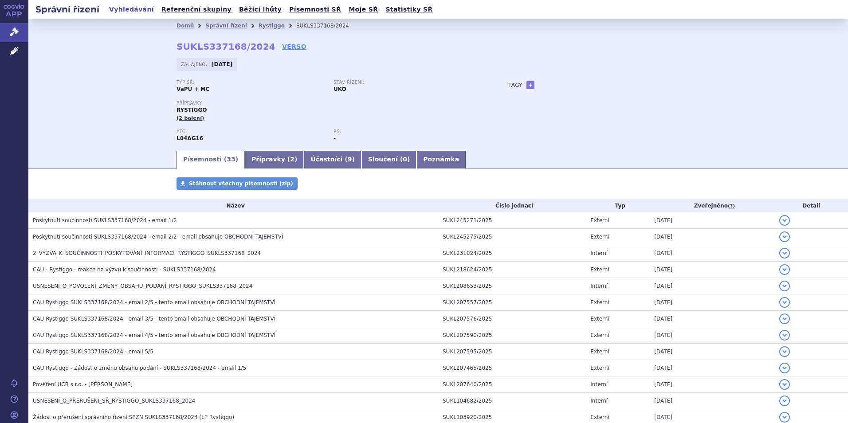 The width and height of the screenshot is (848, 423). What do you see at coordinates (193, 89) in the screenshot?
I see `strong: VaPÚ + MC` at bounding box center [193, 89].